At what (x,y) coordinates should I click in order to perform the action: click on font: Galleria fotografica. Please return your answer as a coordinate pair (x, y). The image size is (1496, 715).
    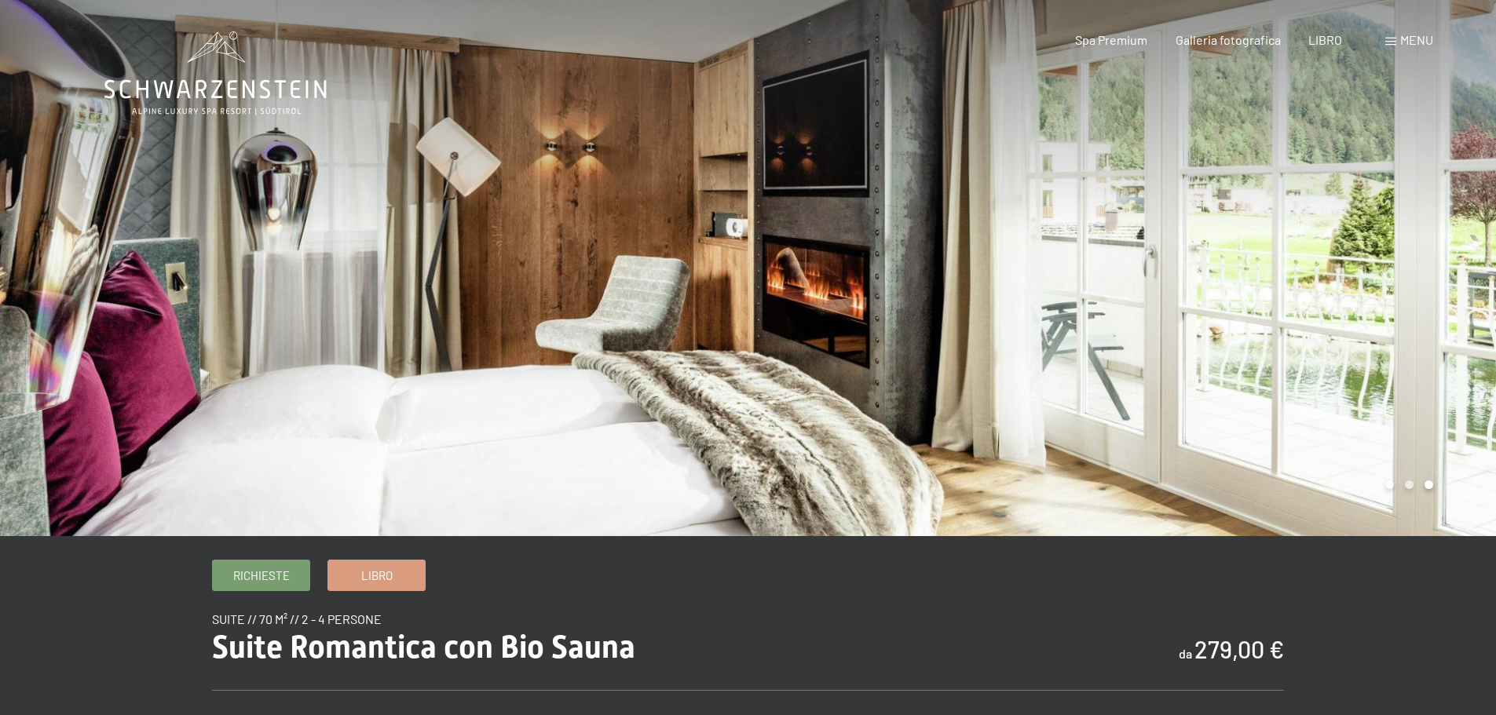
    Looking at the image, I should click on (1228, 39).